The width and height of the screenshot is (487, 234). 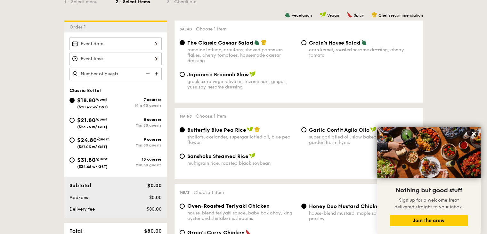 I want to click on span: Japanese Broccoli Slaw, so click(x=218, y=74).